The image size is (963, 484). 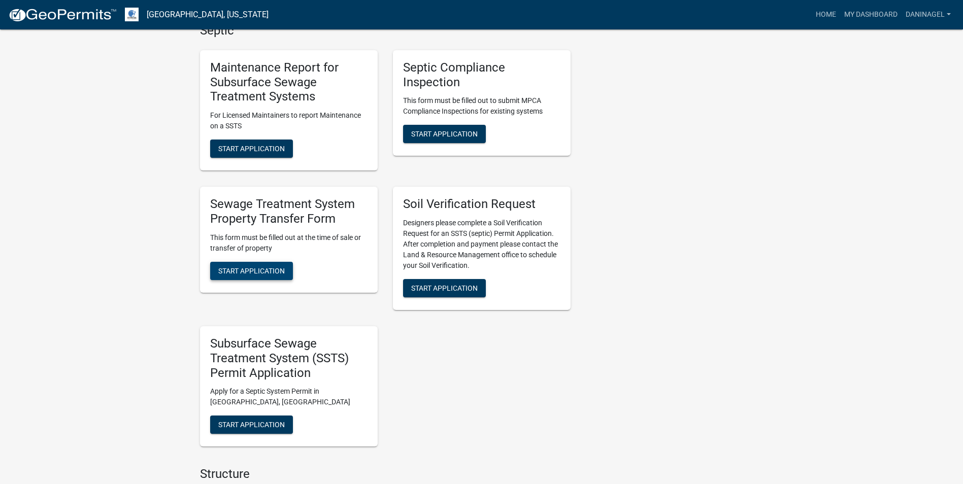 What do you see at coordinates (289, 243) in the screenshot?
I see `p: This form must be filled out at the time of sale or transfer of property` at bounding box center [289, 243].